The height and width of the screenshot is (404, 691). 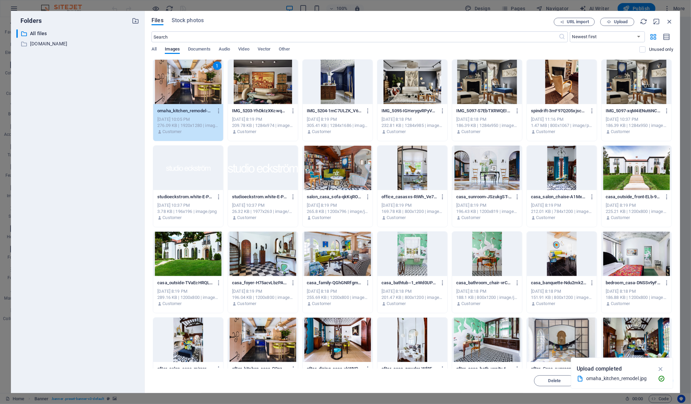 I want to click on span: Upload, so click(x=621, y=22).